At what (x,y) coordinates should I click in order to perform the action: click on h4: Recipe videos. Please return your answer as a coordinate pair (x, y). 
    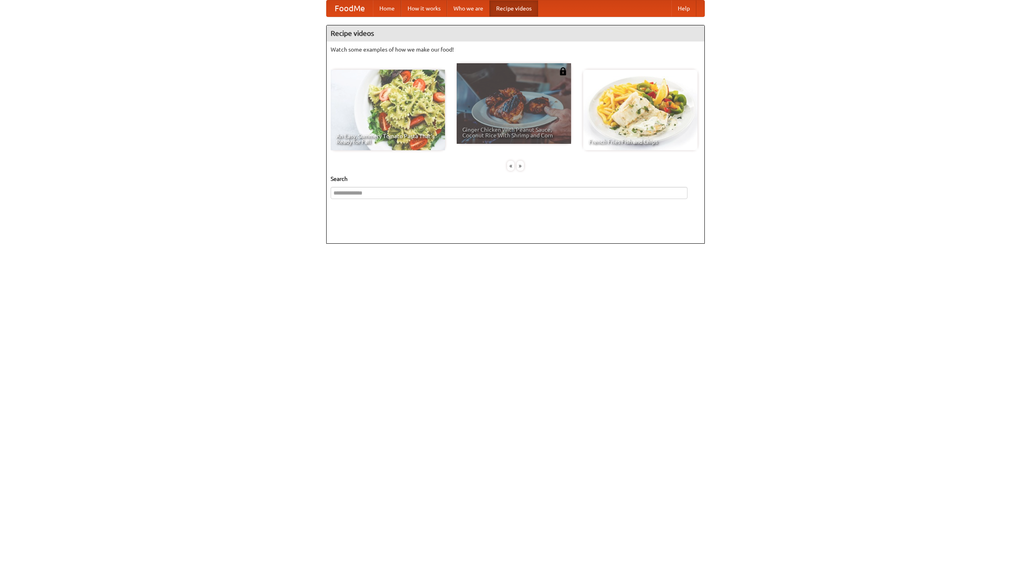
    Looking at the image, I should click on (515, 33).